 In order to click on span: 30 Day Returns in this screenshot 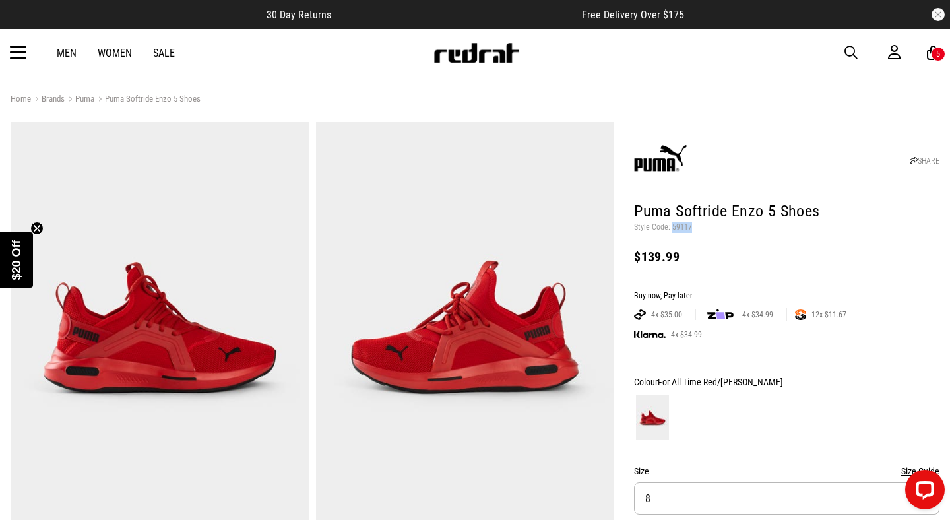, I will do `click(299, 15)`.